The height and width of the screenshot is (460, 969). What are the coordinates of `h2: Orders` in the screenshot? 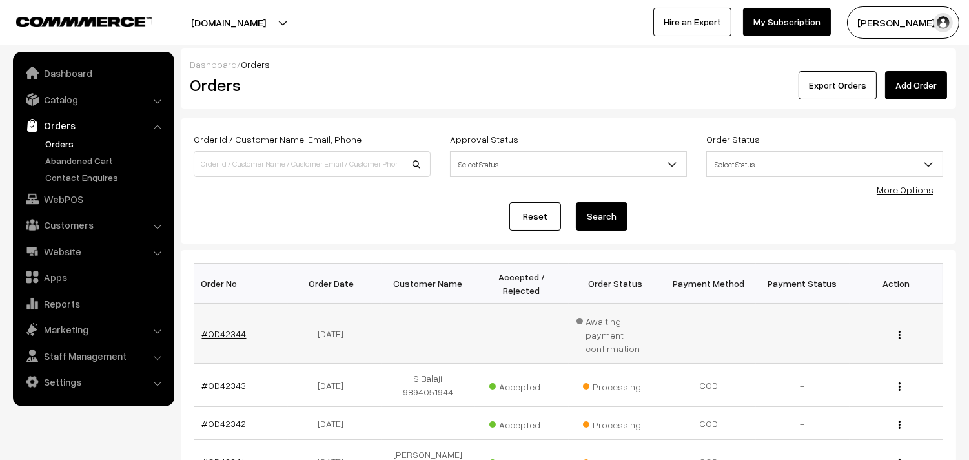 It's located at (309, 85).